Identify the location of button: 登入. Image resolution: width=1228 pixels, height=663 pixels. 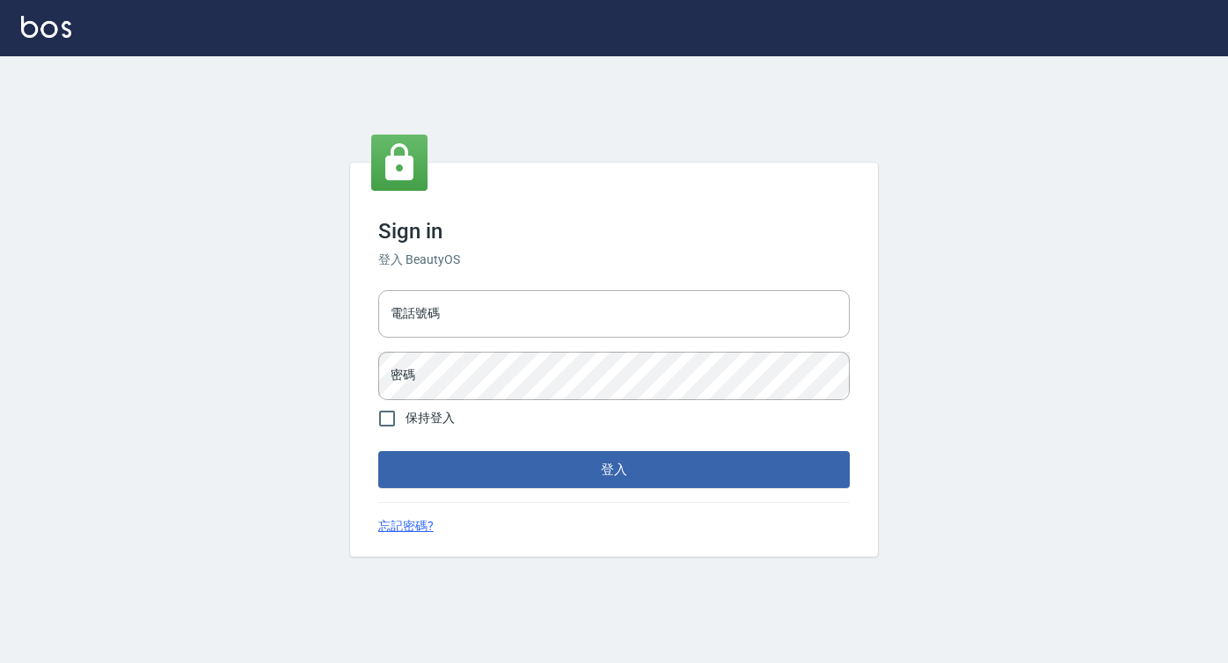
(614, 470).